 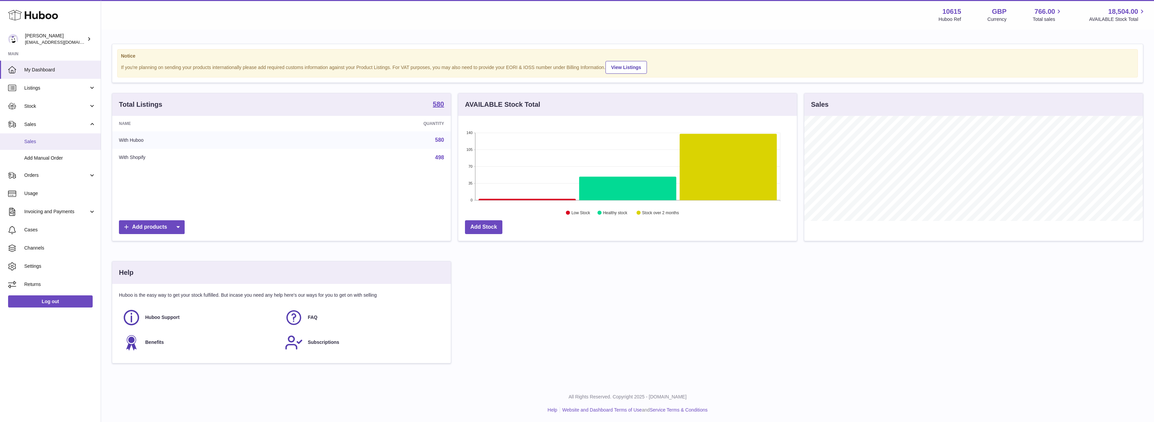 I want to click on a: 766.00 Total sales, so click(x=1048, y=15).